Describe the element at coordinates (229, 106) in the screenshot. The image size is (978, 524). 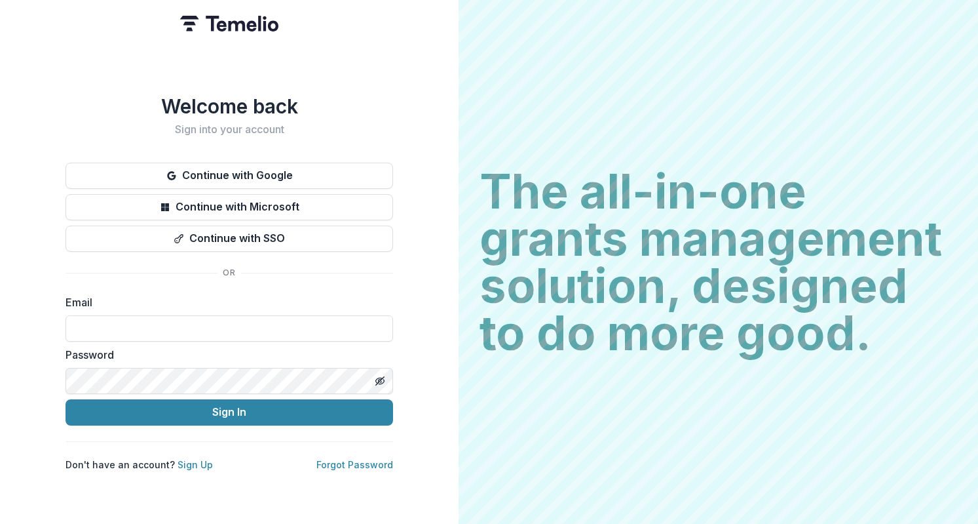
I see `h1: Welcome back` at that location.